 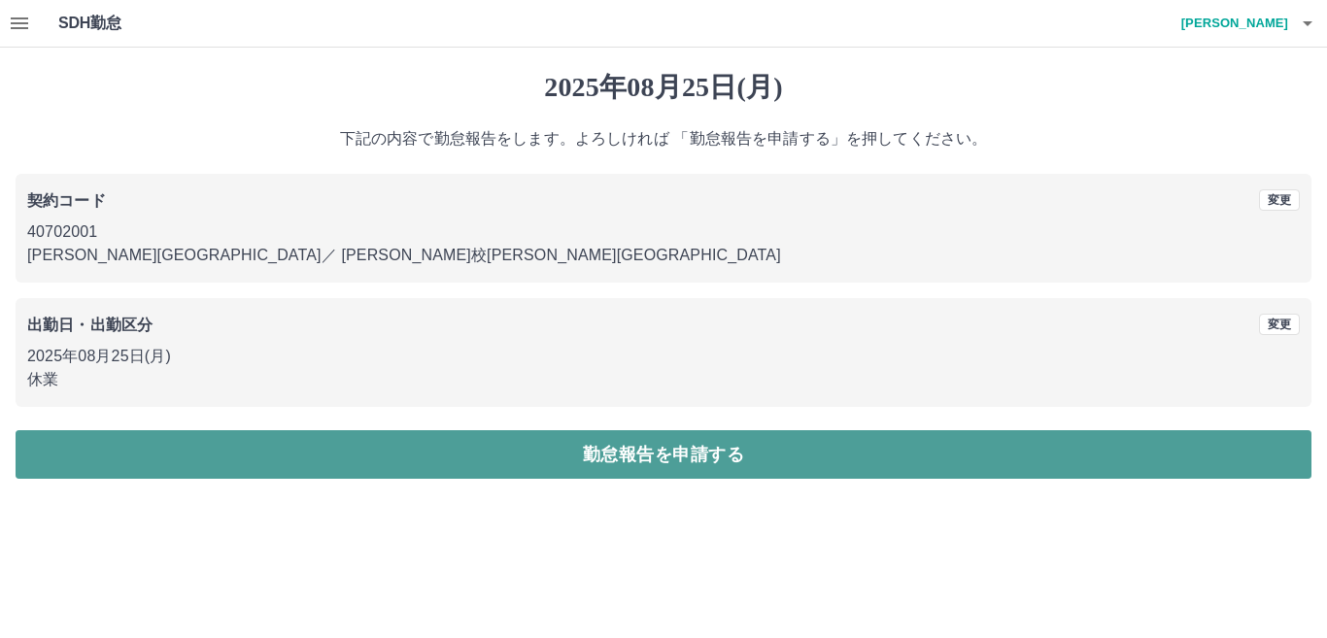 What do you see at coordinates (89, 325) in the screenshot?
I see `b: 出勤日・出勤区分` at bounding box center [89, 325].